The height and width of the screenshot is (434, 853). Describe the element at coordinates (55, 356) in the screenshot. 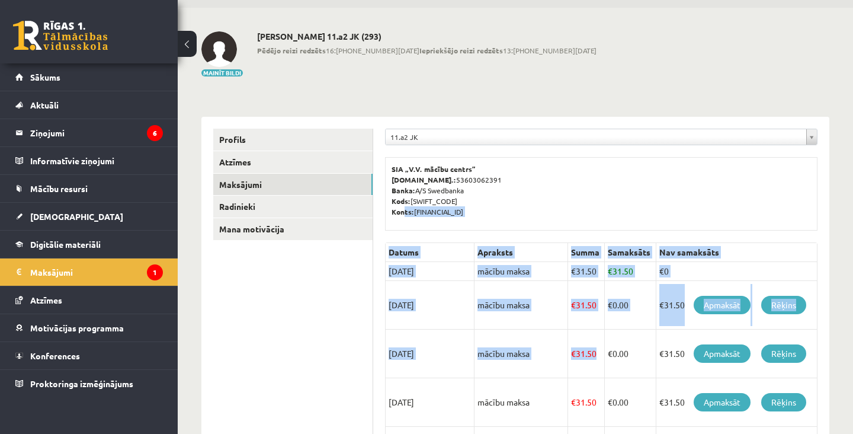

I see `span: Konferences` at that location.